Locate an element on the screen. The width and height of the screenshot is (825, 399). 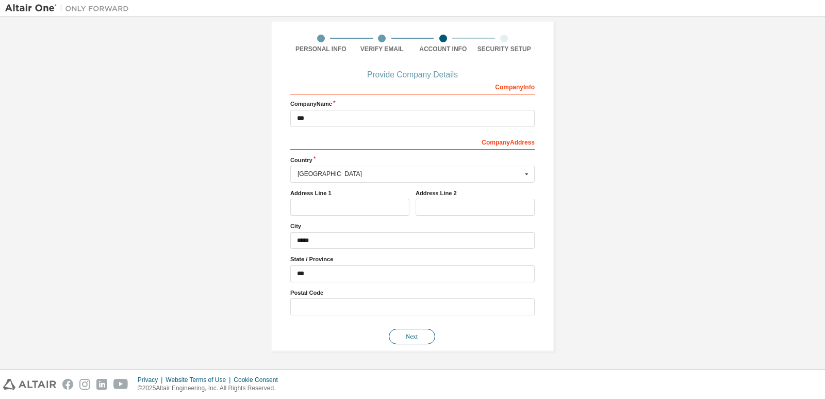
label: Company Name is located at coordinates (412, 104).